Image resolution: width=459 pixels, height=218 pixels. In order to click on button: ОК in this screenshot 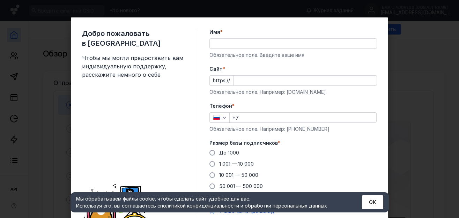, I will do `click(372, 202)`.